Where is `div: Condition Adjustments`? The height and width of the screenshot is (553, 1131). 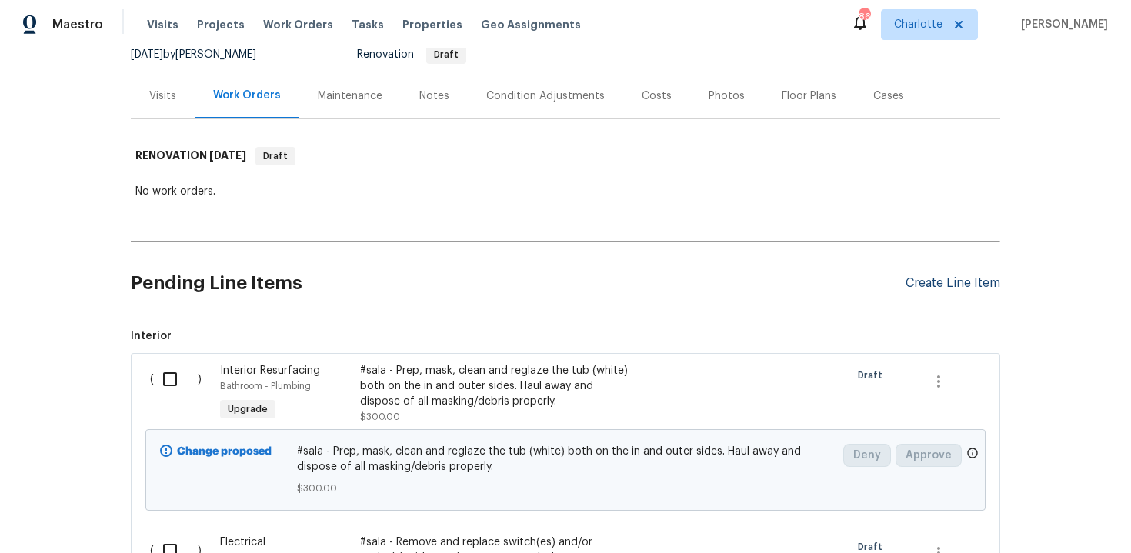
div: Condition Adjustments is located at coordinates (545, 96).